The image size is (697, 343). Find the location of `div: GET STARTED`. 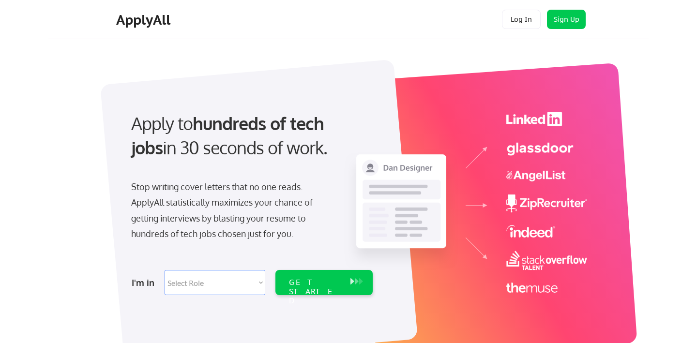

div: GET STARTED is located at coordinates (315, 292).